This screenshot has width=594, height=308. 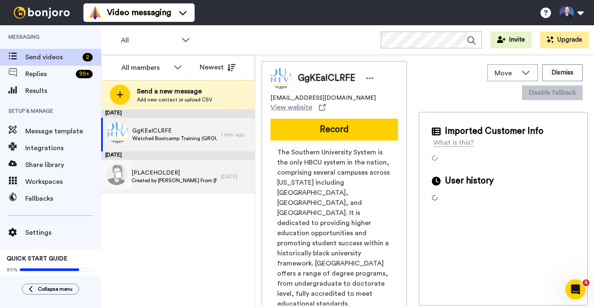 I want to click on span: Video messaging, so click(x=139, y=13).